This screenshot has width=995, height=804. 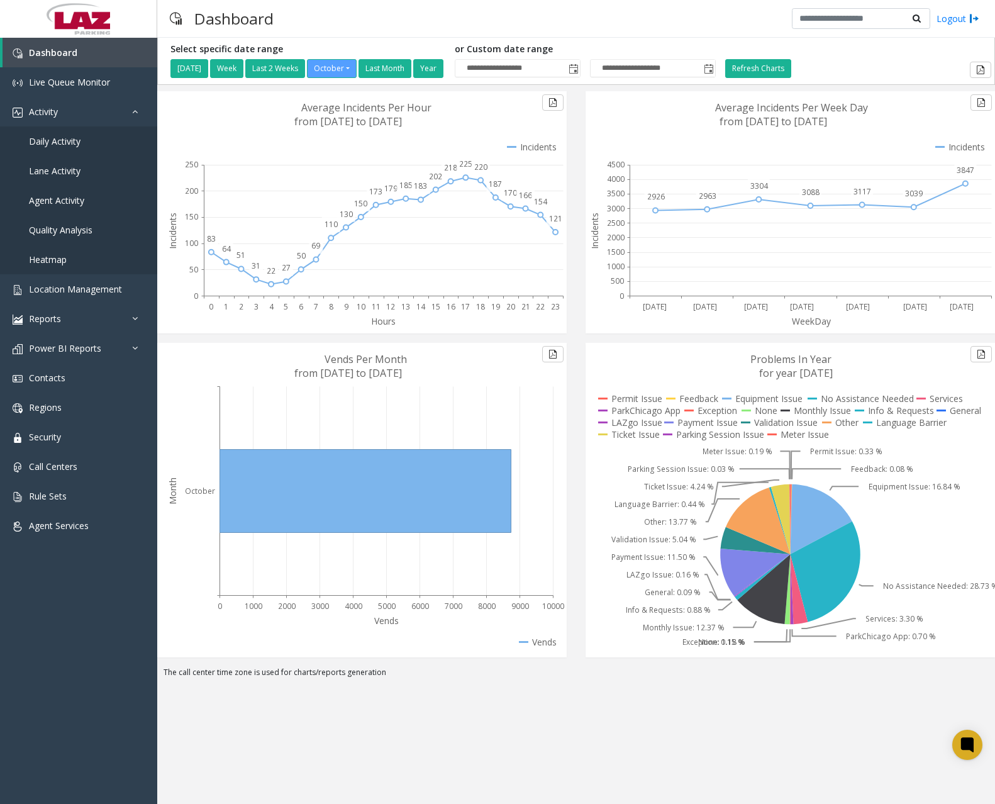 What do you see at coordinates (275, 69) in the screenshot?
I see `button: Last 2 Weeks` at bounding box center [275, 69].